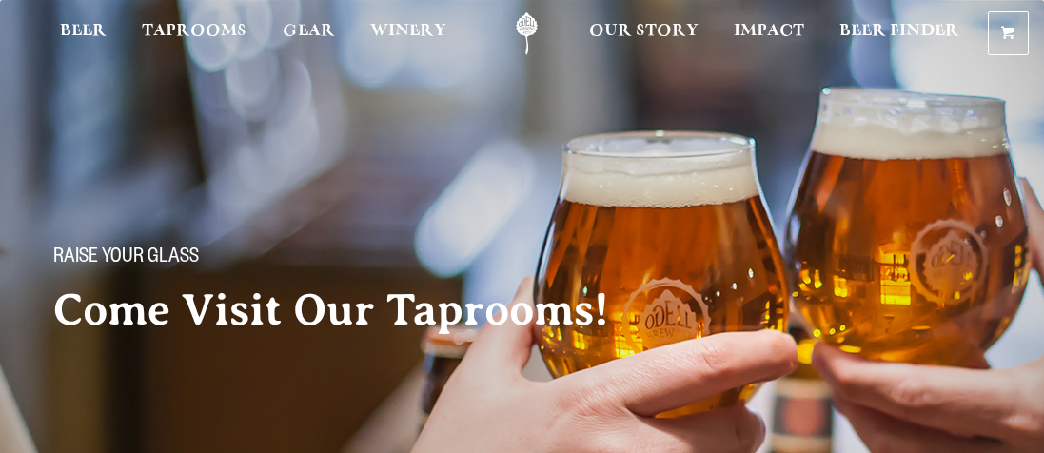 The image size is (1044, 453). What do you see at coordinates (408, 31) in the screenshot?
I see `span: Winery` at bounding box center [408, 31].